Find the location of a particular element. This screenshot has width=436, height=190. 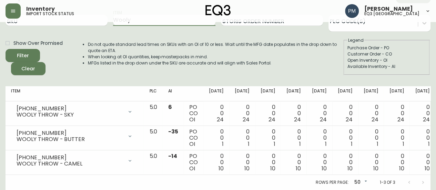

div: Purchase Order - PO is located at coordinates (387, 48).